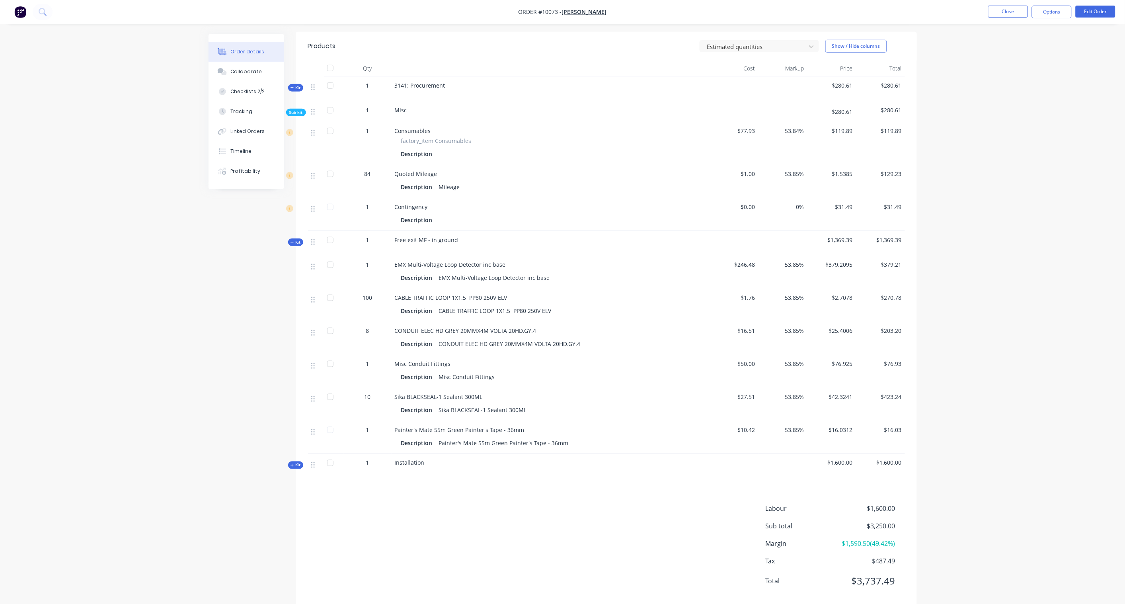 Image resolution: width=1125 pixels, height=604 pixels. What do you see at coordinates (247, 52) in the screenshot?
I see `div: Order details` at bounding box center [247, 52].